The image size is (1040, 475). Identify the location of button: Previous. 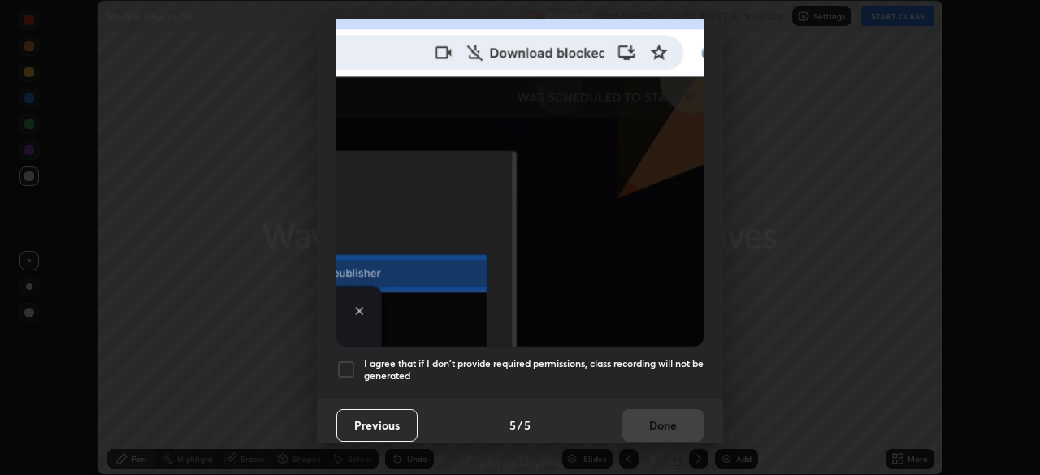
(377, 426).